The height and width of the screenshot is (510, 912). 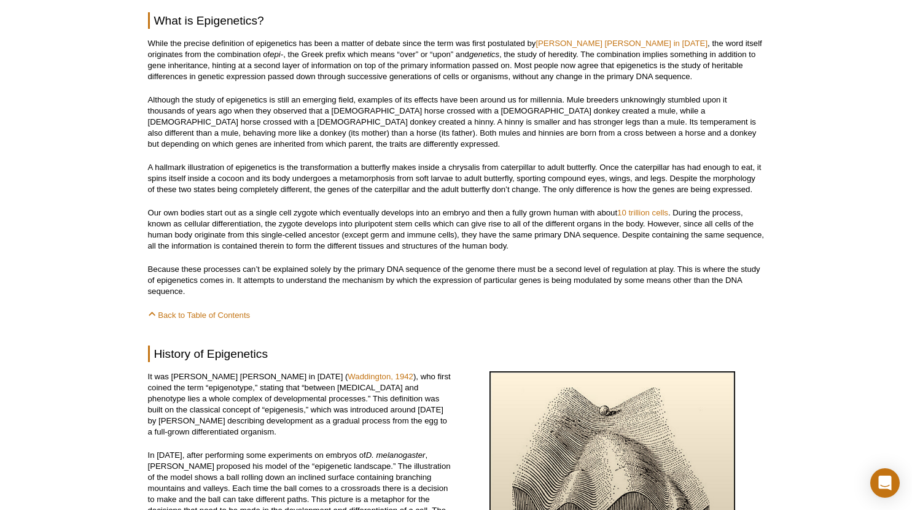 I want to click on a: 10 trillion cells, so click(x=642, y=213).